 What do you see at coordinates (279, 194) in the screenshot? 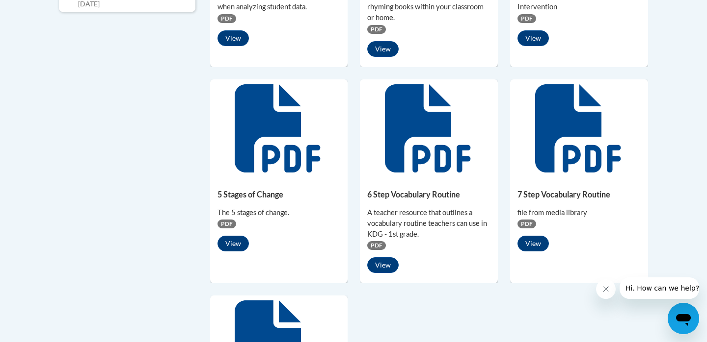
I see `h5: 5 Stages of Change` at bounding box center [279, 194].